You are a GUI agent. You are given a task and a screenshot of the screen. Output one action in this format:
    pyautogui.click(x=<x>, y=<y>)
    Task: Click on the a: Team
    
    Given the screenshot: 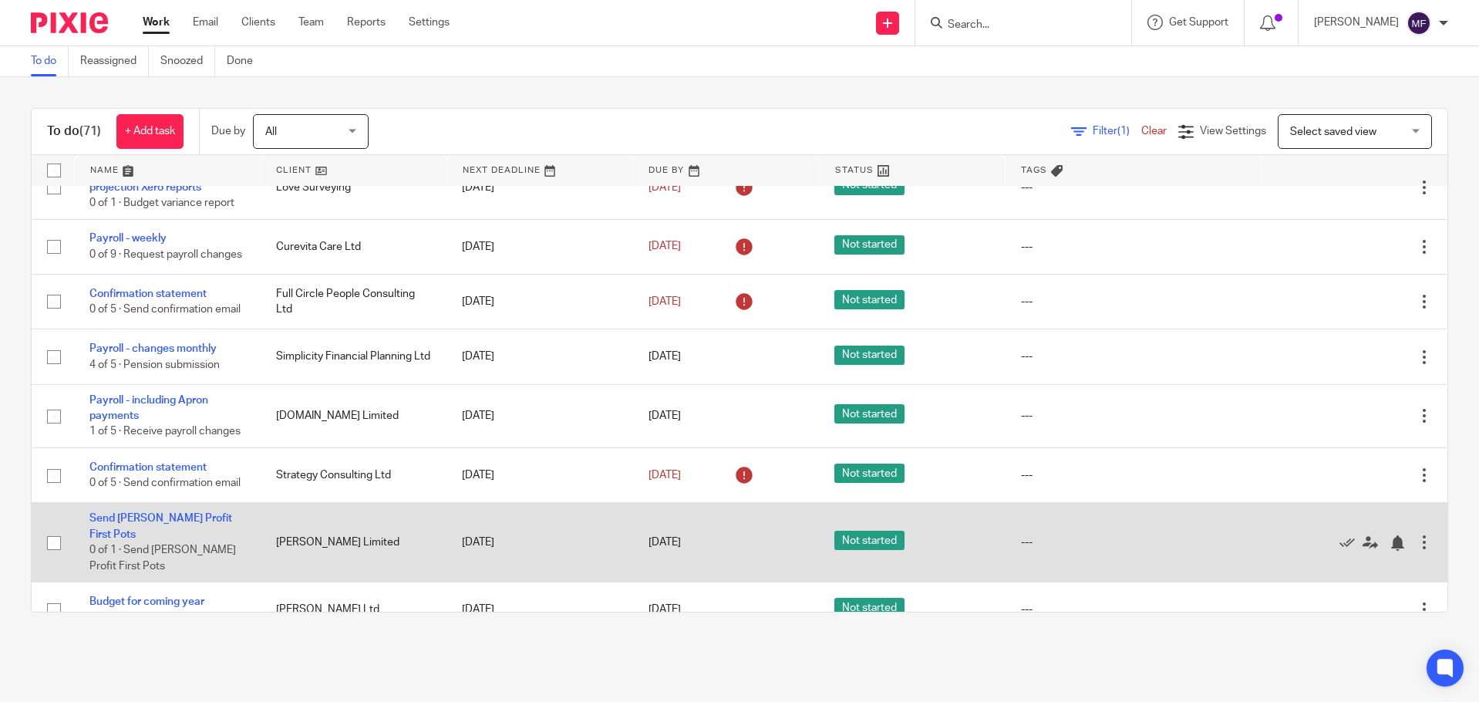 What is the action you would take?
    pyautogui.click(x=311, y=22)
    